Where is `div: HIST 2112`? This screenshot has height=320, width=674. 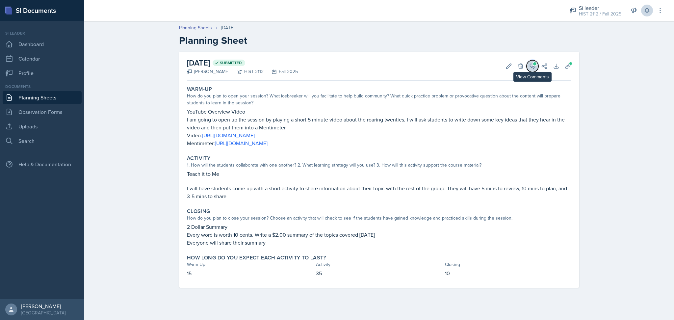
div: HIST 2112 is located at coordinates (246, 71).